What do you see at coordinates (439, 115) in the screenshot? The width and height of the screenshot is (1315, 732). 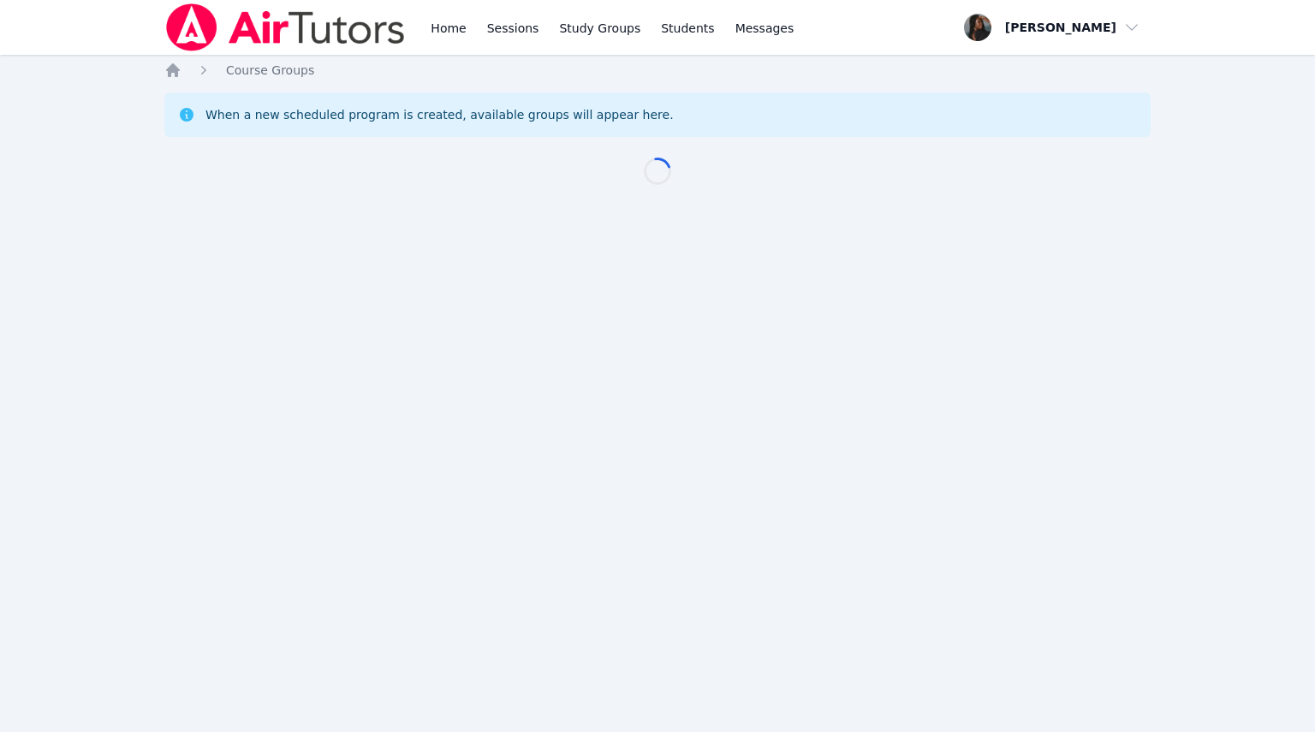 I see `div: When a new scheduled program is created, available groups will appear here.` at bounding box center [439, 115].